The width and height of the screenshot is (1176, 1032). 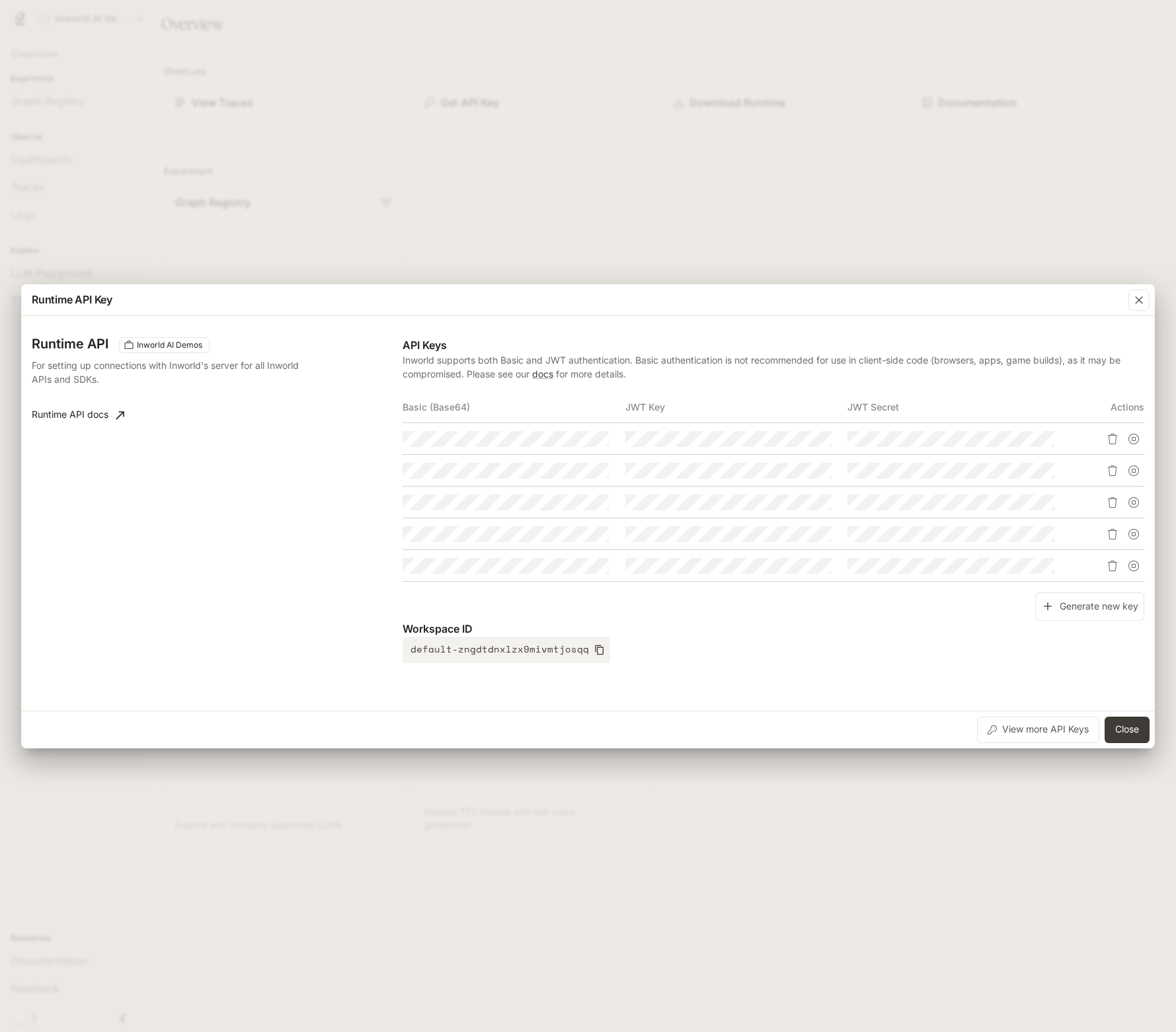 What do you see at coordinates (70, 343) in the screenshot?
I see `h3: Runtime API` at bounding box center [70, 343].